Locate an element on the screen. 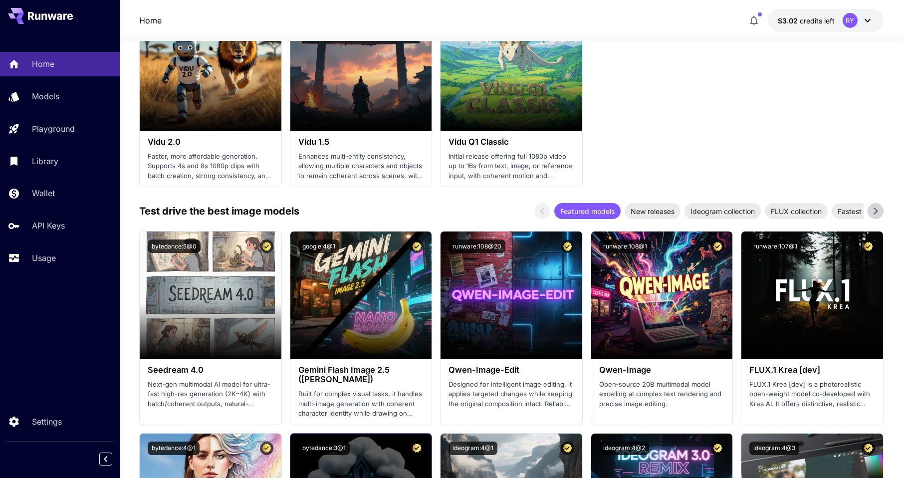  button: bytedance:4@1 is located at coordinates (174, 448).